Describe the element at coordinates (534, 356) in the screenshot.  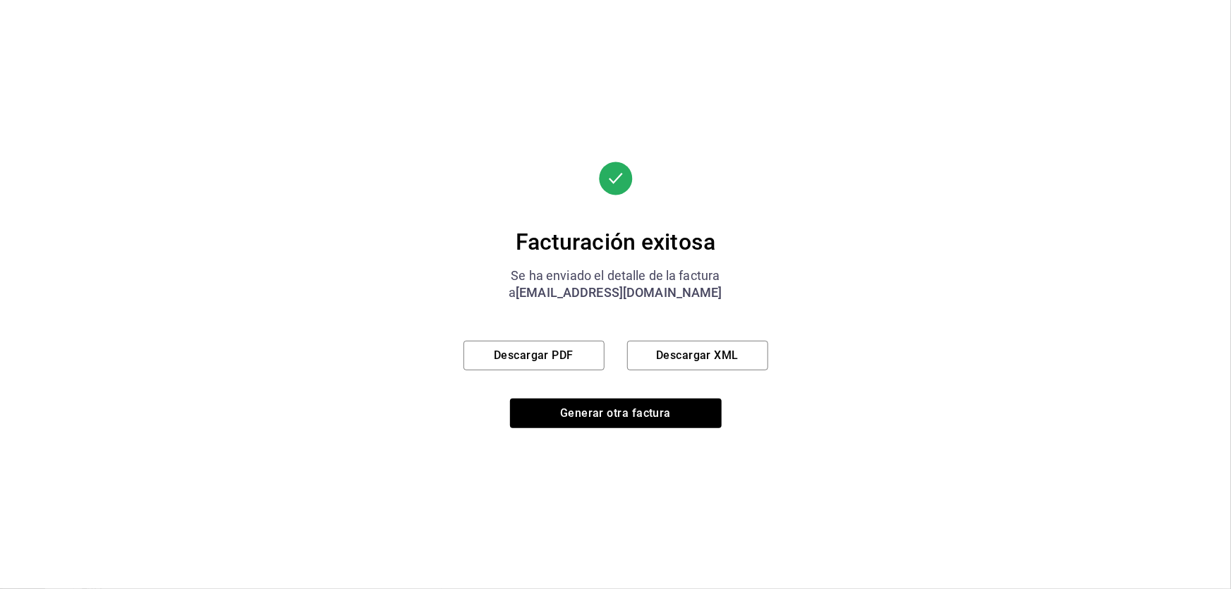
I see `button: Descargar PDF` at that location.